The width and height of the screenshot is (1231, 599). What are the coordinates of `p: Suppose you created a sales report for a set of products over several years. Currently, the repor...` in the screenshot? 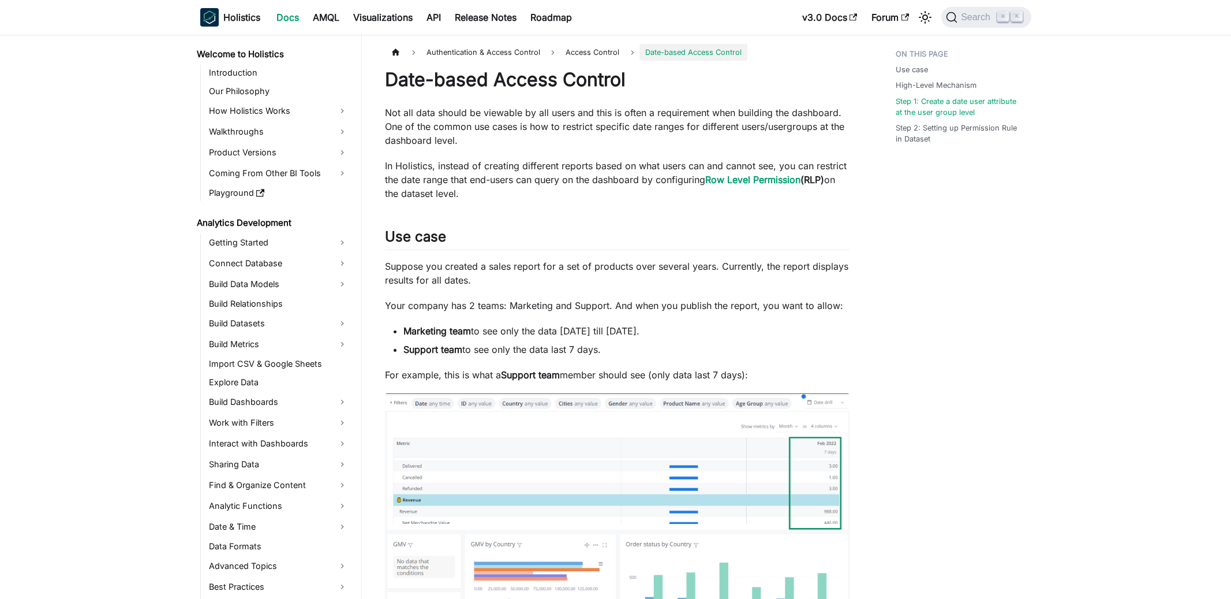 It's located at (617, 273).